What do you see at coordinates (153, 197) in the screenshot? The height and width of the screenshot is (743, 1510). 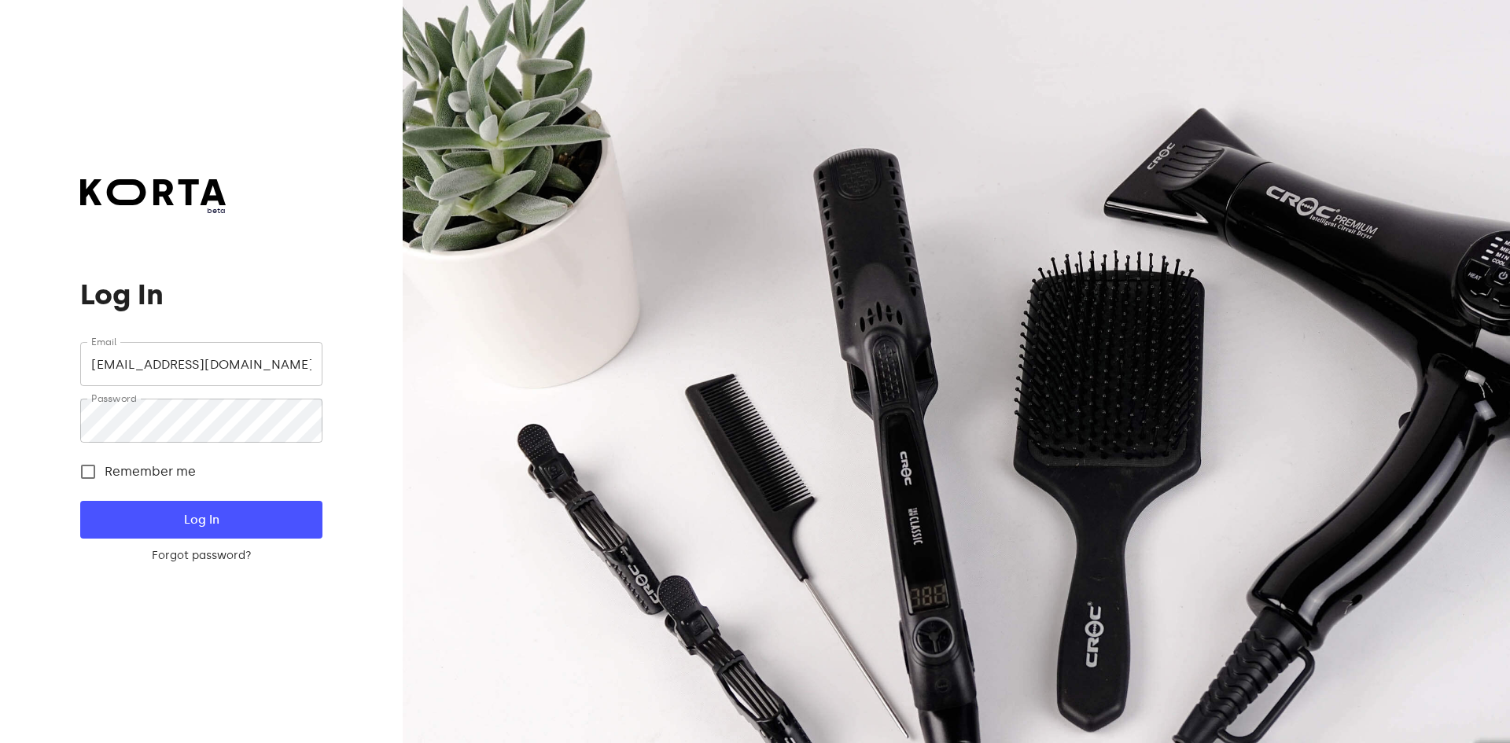 I see `a: beta` at bounding box center [153, 197].